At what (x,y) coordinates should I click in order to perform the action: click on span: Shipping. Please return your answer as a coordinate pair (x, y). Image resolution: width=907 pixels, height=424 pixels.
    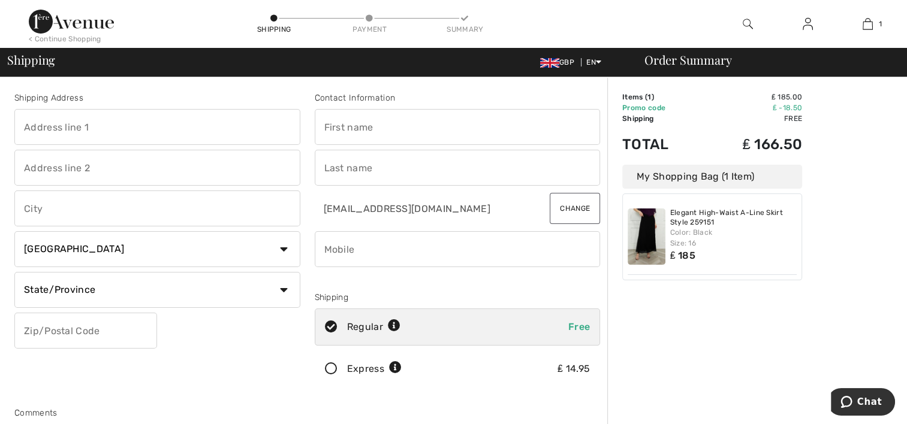
    Looking at the image, I should click on (31, 60).